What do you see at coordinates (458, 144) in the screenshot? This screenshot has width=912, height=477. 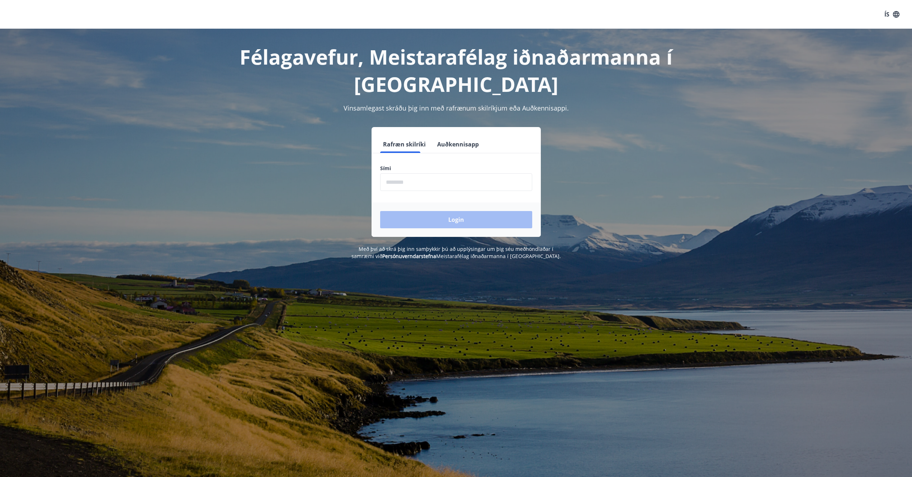 I see `button: Auðkennisapp` at bounding box center [458, 144].